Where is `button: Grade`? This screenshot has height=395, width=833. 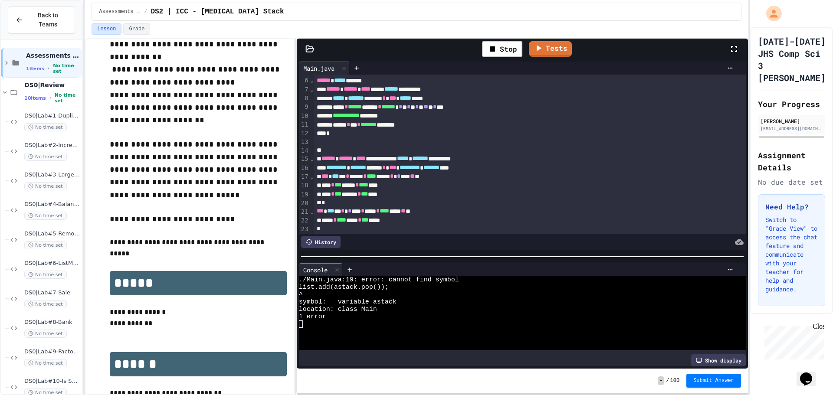 button: Grade is located at coordinates (137, 29).